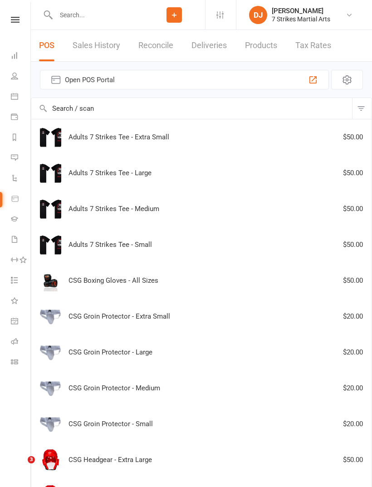 Image resolution: width=372 pixels, height=487 pixels. What do you see at coordinates (184, 80) in the screenshot?
I see `span: Open POS Portal` at bounding box center [184, 80].